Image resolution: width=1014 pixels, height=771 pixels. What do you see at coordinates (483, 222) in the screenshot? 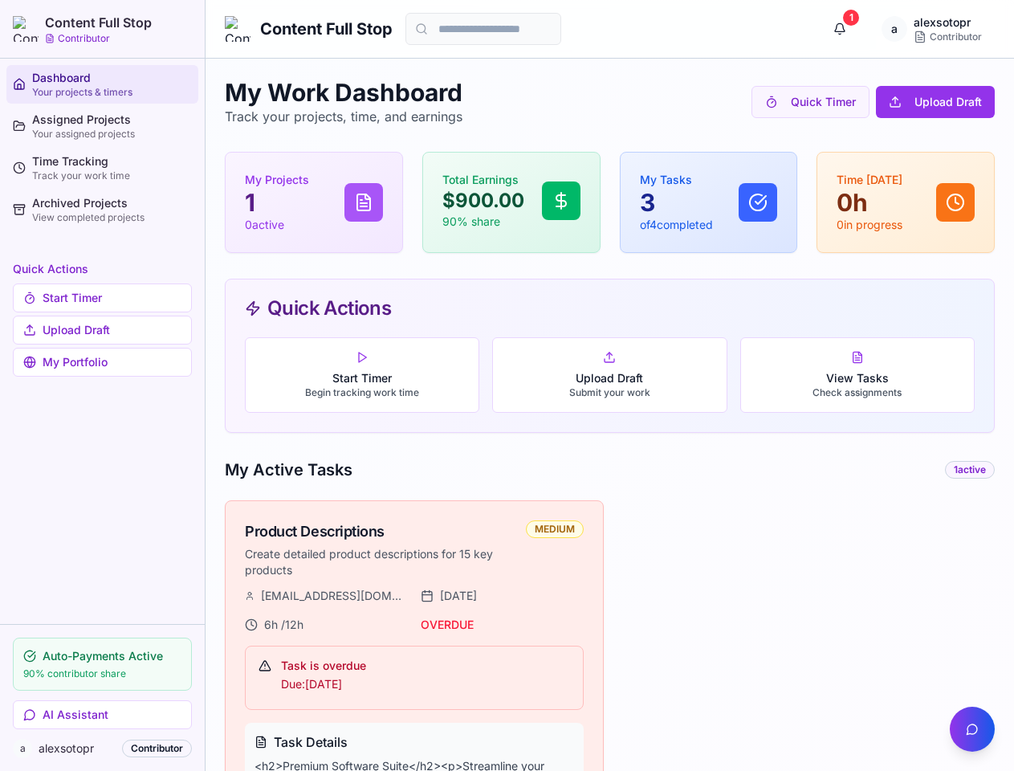
I see `p: 90% share` at bounding box center [483, 222].